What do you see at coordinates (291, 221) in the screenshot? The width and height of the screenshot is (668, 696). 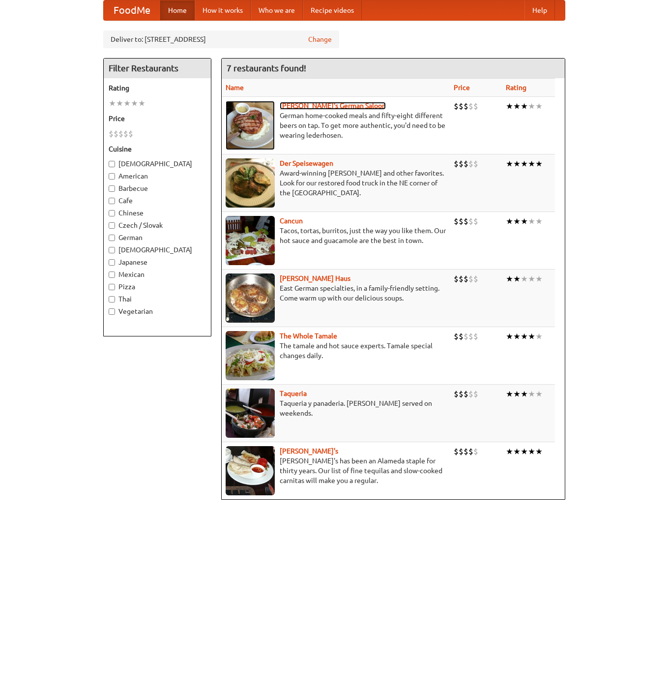 I see `a: Cancun` at bounding box center [291, 221].